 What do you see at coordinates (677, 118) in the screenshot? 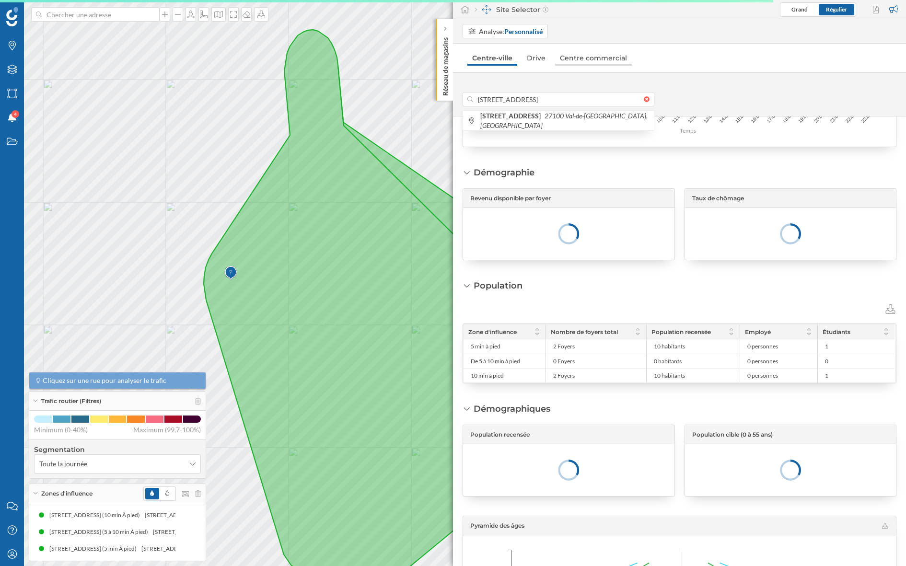
I see `text: 11:00` at bounding box center [677, 118].